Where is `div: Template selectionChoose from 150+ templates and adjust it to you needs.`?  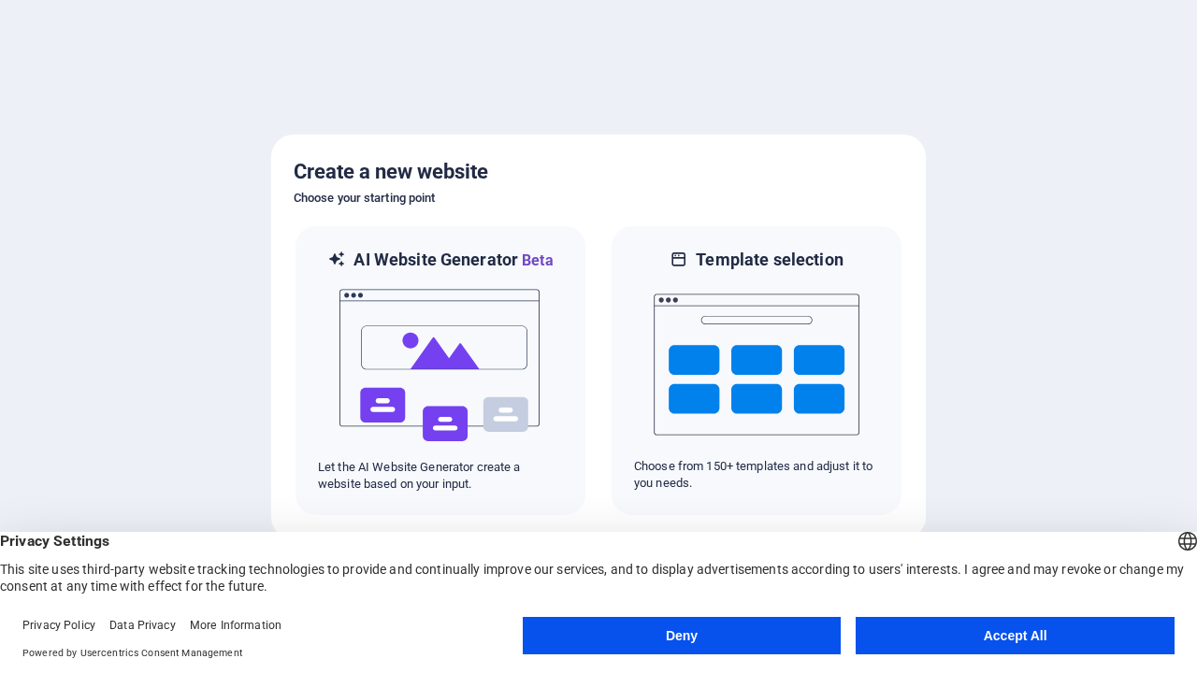
div: Template selectionChoose from 150+ templates and adjust it to you needs. is located at coordinates (757, 370).